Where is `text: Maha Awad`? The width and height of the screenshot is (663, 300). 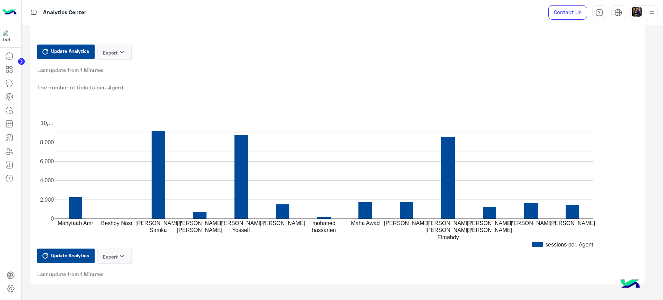
text: Maha Awad is located at coordinates (365, 223).